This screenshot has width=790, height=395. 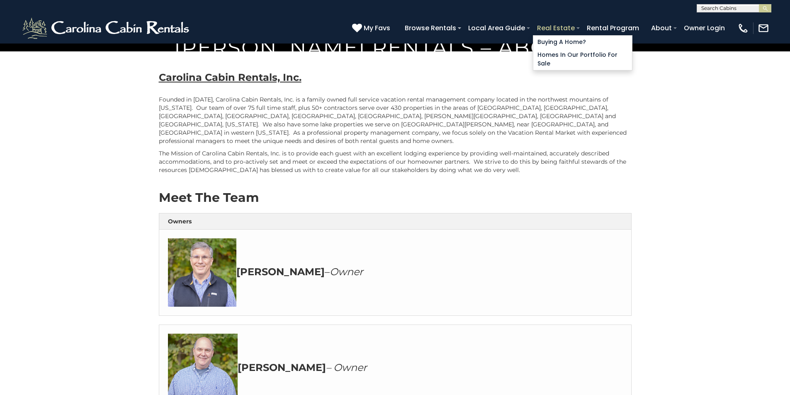 I want to click on em: Owner, so click(x=346, y=272).